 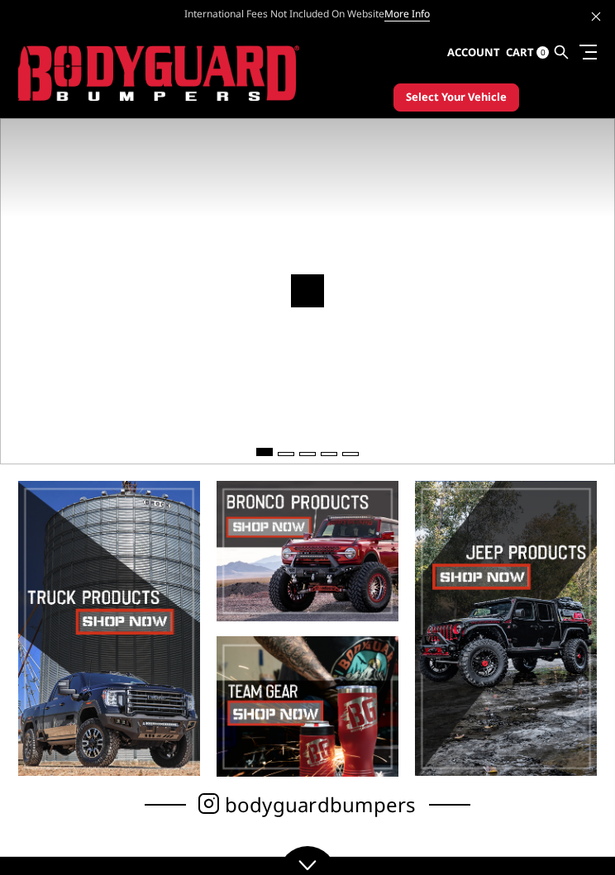 What do you see at coordinates (308, 861) in the screenshot?
I see `a: Click to Down` at bounding box center [308, 861].